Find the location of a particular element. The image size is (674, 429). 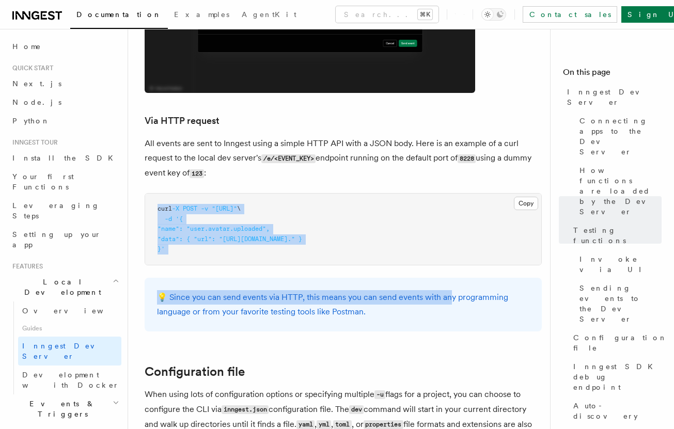

p: 💡 Since you can send events via HTTP, this means you can send events with any programming languag... is located at coordinates (343, 305).